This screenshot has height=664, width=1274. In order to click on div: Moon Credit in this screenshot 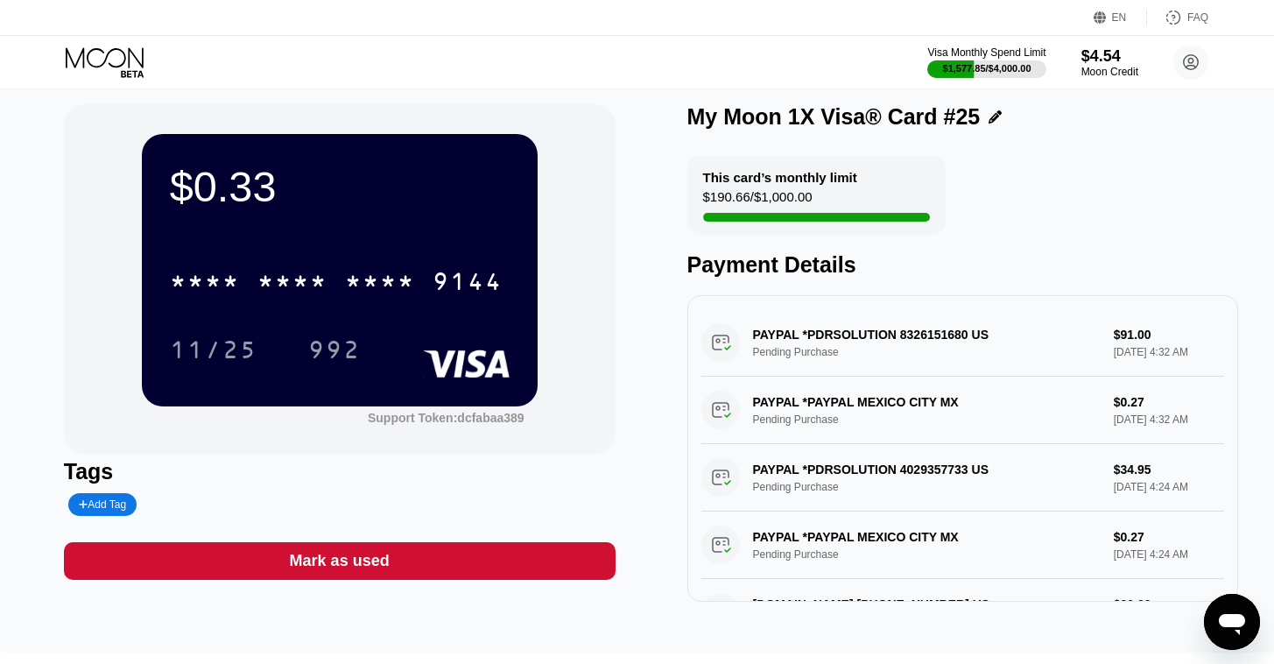, I will do `click(1109, 72)`.